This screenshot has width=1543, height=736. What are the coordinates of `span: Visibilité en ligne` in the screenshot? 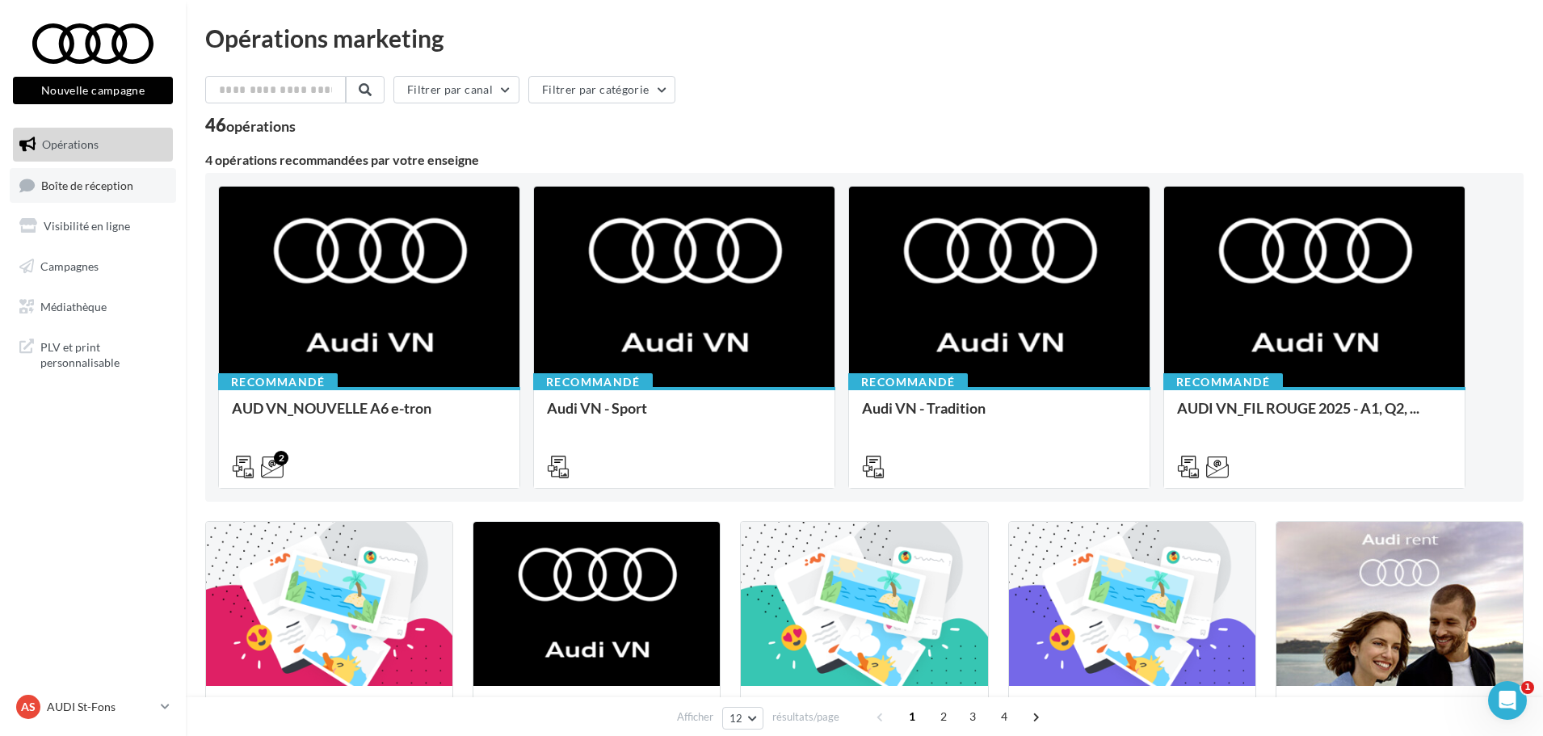 It's located at (86, 225).